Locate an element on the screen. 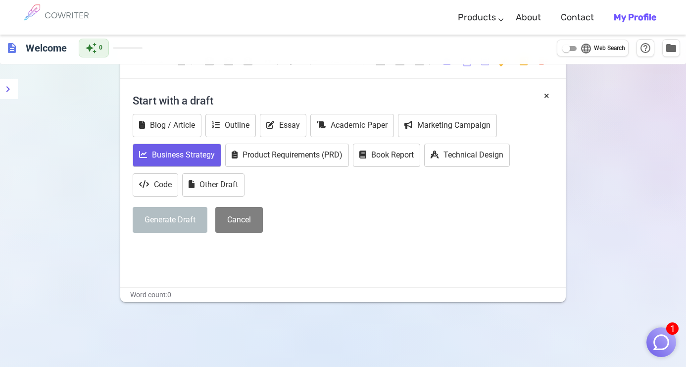  button: Book Report is located at coordinates (386, 155).